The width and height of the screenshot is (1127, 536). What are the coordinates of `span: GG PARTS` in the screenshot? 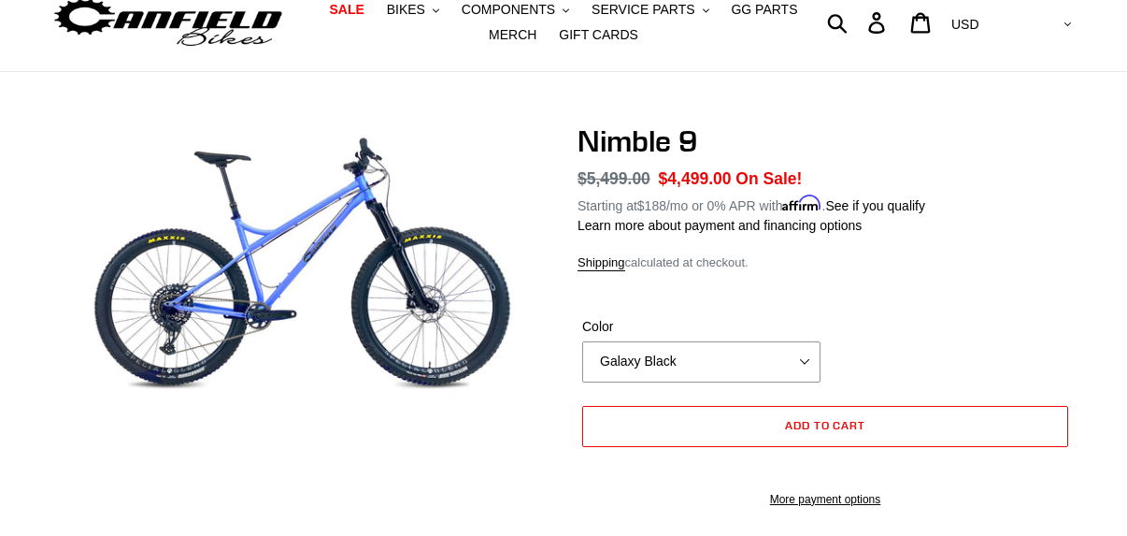 It's located at (764, 9).